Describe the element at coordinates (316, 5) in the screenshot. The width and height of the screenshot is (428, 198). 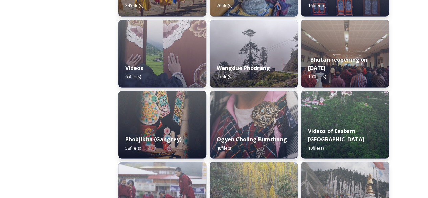
I see `span: 16 file(s)` at that location.